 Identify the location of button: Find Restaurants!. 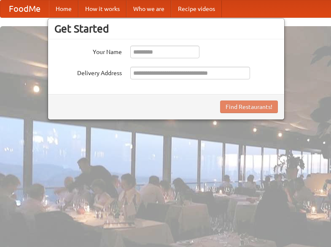
(249, 107).